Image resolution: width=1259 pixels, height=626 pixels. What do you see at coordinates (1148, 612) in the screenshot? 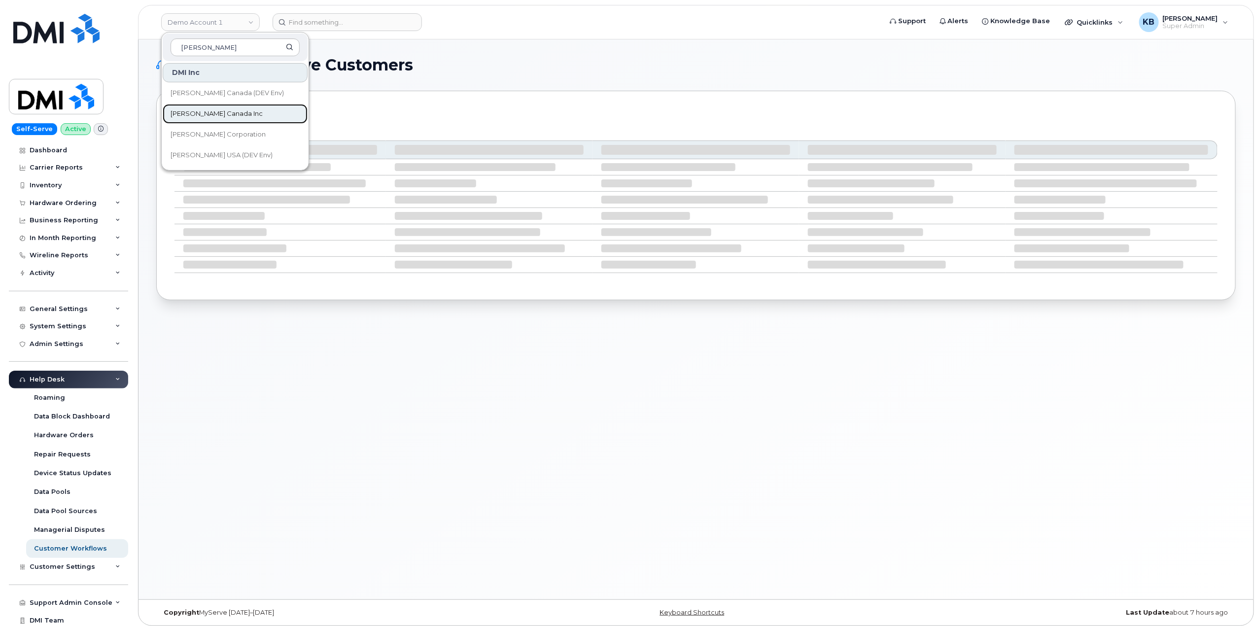
I see `strong: Last Update` at bounding box center [1148, 612].